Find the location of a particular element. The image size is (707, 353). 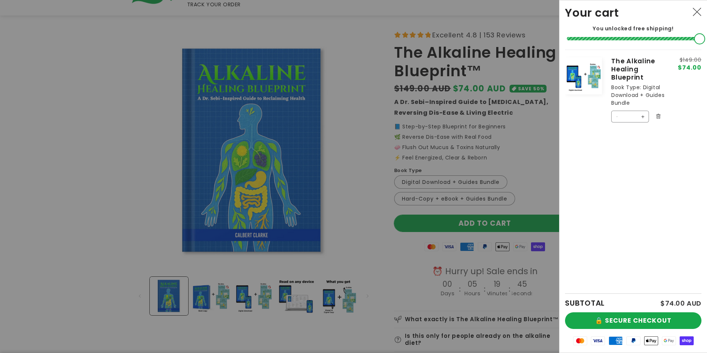

dd: Digital Download + Guides Bundle is located at coordinates (638, 95).